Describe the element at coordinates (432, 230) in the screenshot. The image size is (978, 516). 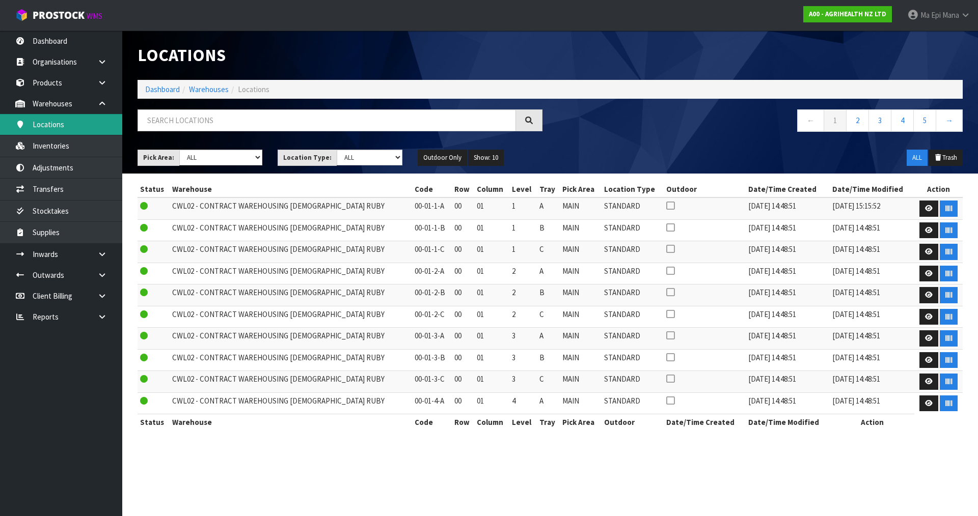
I see `td: 00-01-1-B` at that location.